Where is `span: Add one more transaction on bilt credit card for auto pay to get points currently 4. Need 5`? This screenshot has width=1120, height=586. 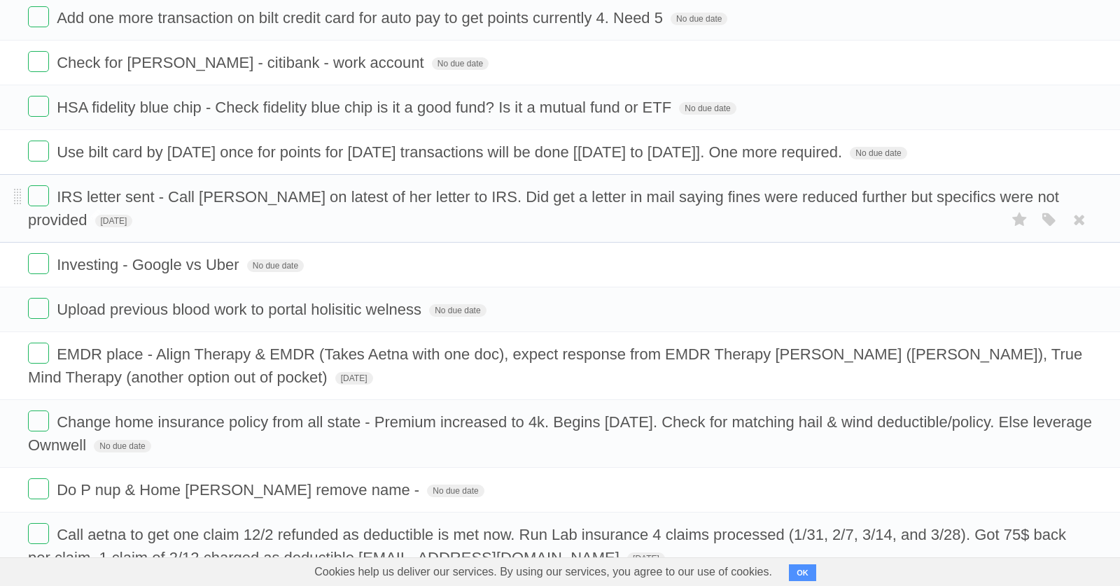
span: Add one more transaction on bilt credit card for auto pay to get points currently 4. Need 5 is located at coordinates (361, 17).